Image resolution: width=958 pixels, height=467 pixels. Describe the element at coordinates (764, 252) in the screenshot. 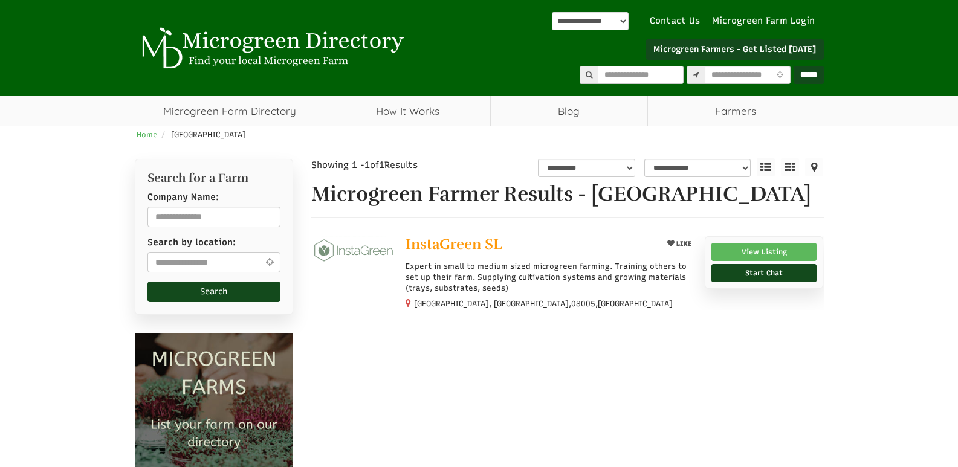

I see `a: View Listing` at that location.